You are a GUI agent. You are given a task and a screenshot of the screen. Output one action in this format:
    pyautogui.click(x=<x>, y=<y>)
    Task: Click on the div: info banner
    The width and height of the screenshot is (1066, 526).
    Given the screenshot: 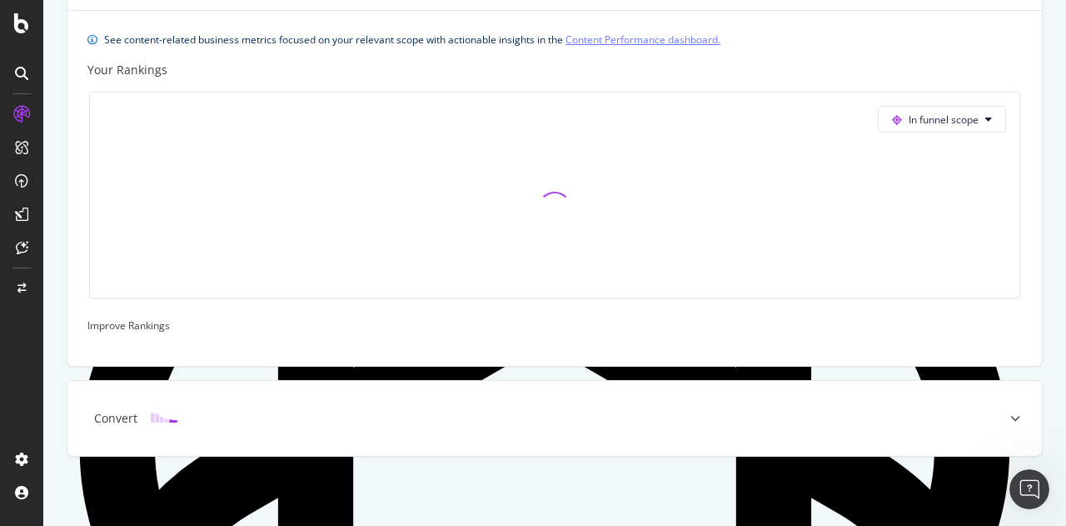 What is the action you would take?
    pyautogui.click(x=555, y=39)
    